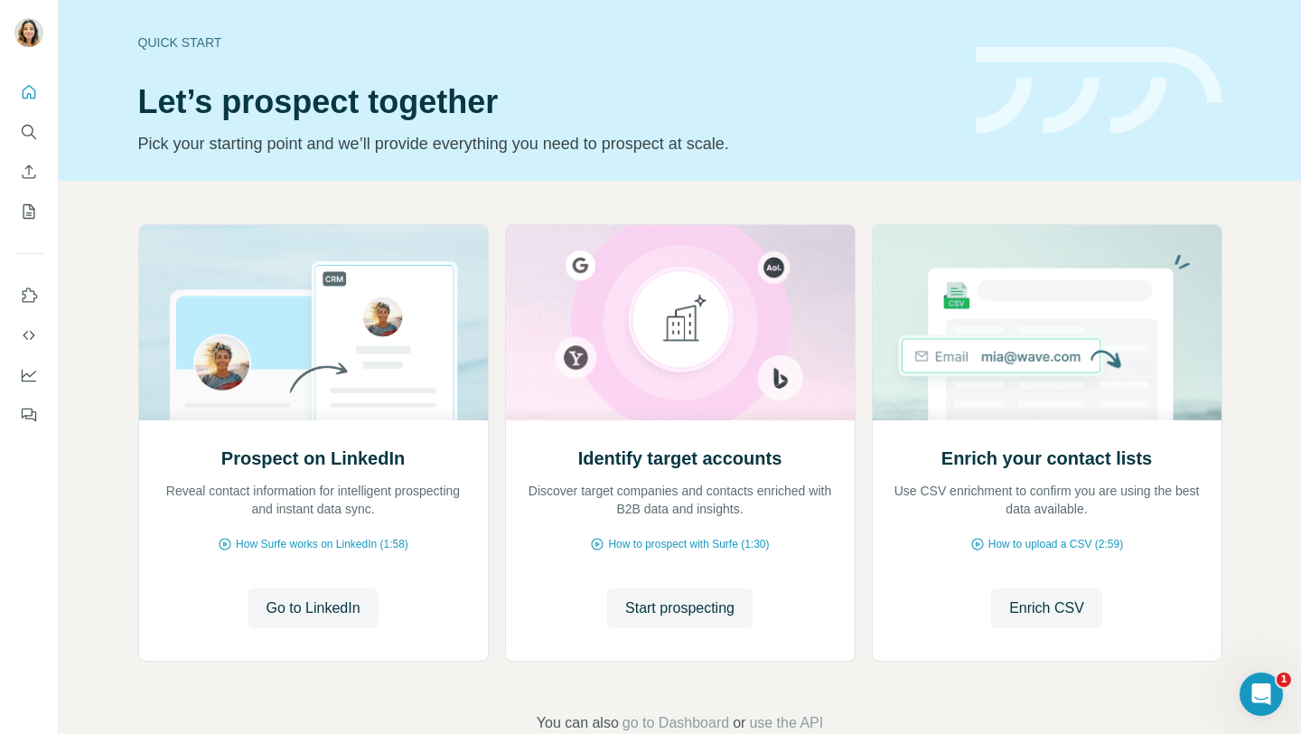 This screenshot has height=734, width=1301. Describe the element at coordinates (688, 544) in the screenshot. I see `span: How to prospect with Surfe (1:30)` at that location.